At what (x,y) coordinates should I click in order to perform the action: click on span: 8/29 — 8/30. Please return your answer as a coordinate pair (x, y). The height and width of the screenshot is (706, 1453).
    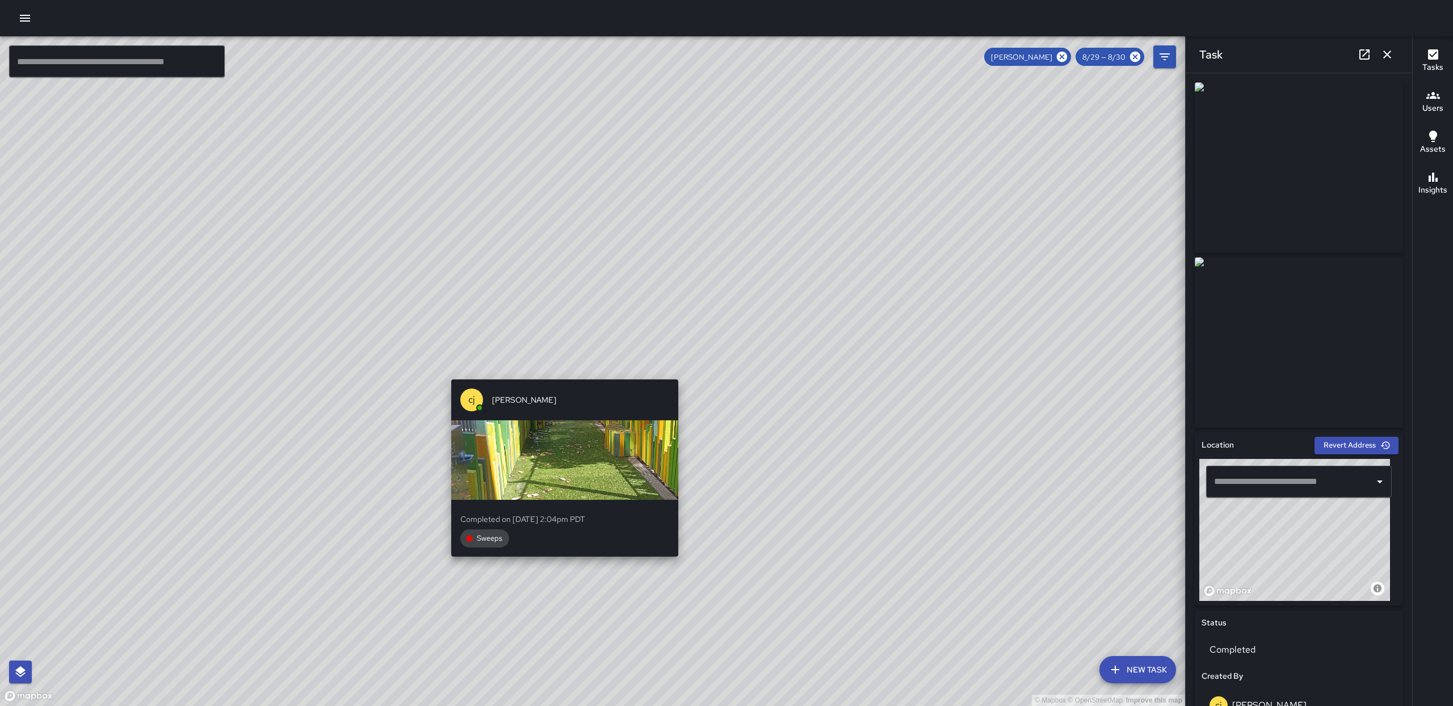
    Looking at the image, I should click on (1104, 57).